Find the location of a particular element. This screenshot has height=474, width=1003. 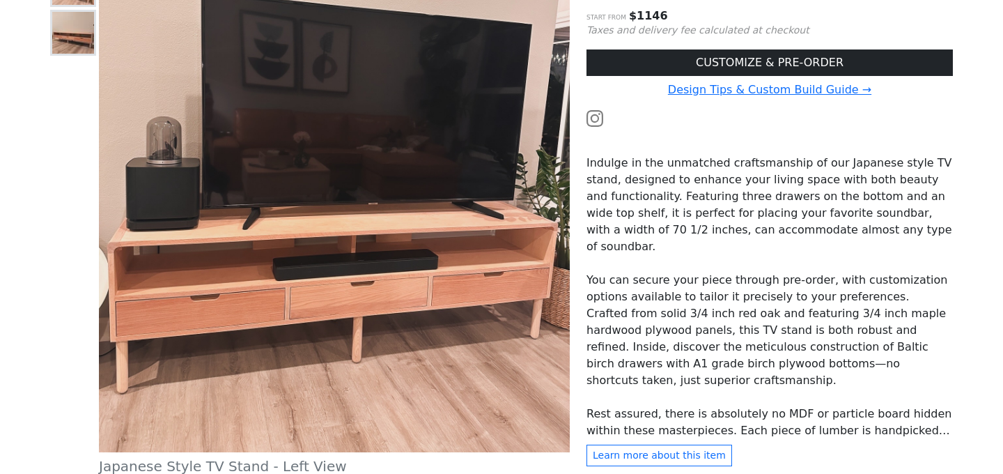

p: Rest assured, there is absolutely no MDF or particle board hidden within these masterpieces. Each... is located at coordinates (770, 422).